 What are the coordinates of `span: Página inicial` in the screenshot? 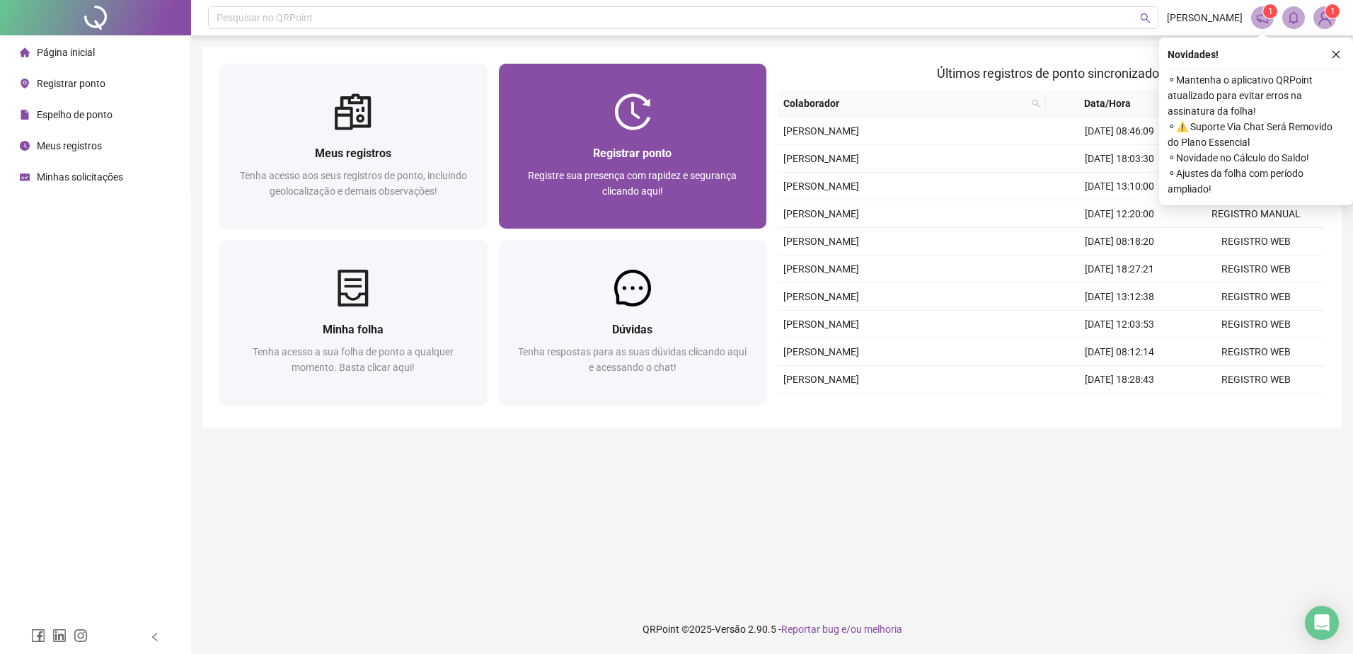 It's located at (66, 52).